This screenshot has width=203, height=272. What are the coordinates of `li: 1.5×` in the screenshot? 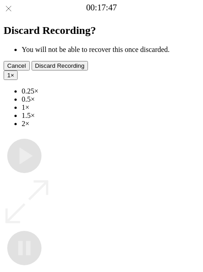 It's located at (111, 115).